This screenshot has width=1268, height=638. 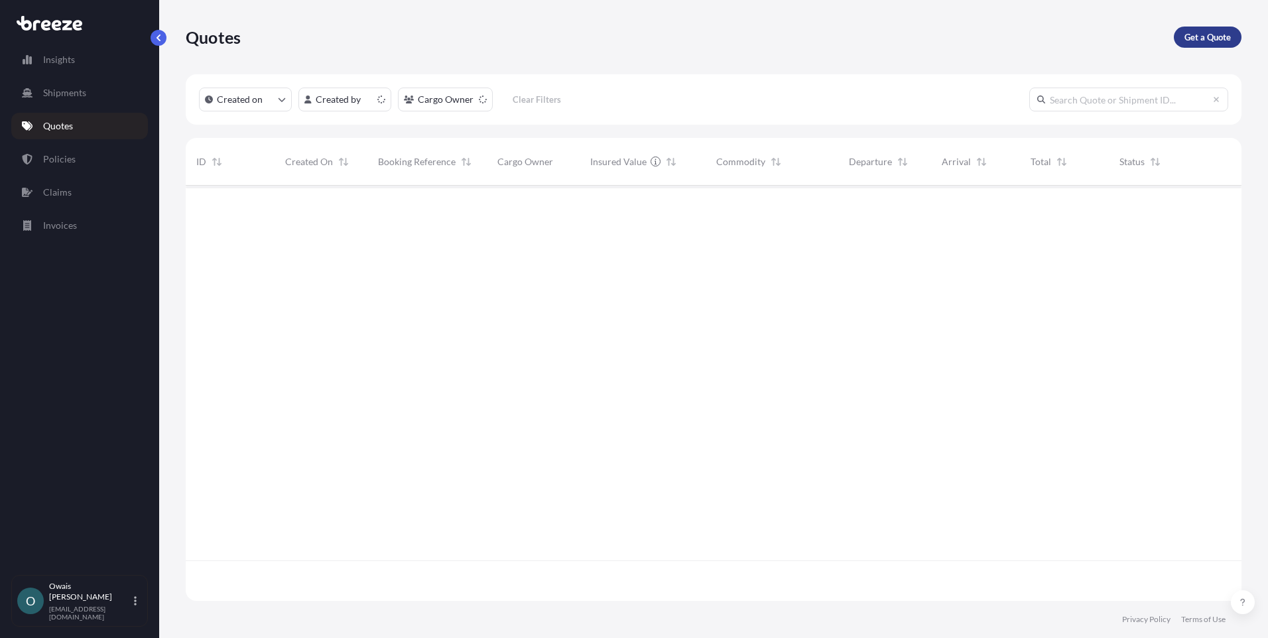 I want to click on button: createdBy Filter options, so click(x=345, y=99).